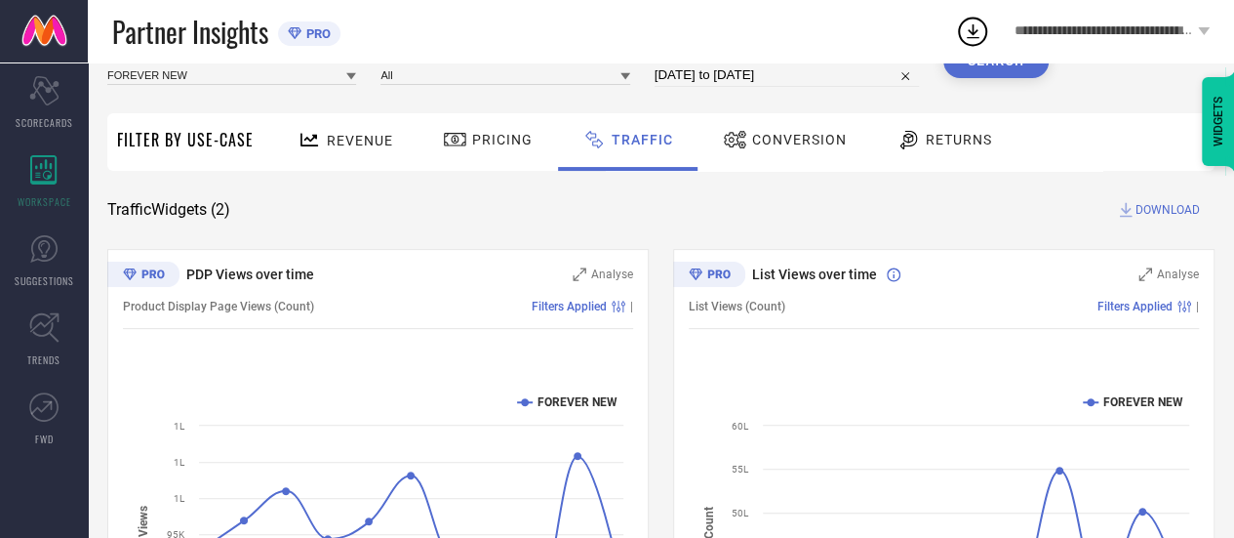  What do you see at coordinates (1168, 210) in the screenshot?
I see `span: DOWNLOAD` at bounding box center [1168, 210].